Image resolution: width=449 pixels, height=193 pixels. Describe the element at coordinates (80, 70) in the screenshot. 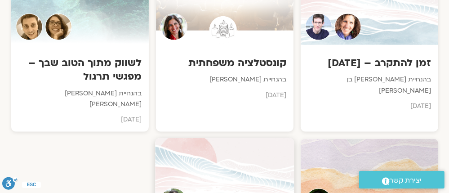

I see `h3: לשווק מתוך הטוב שבך – מפגשי תרגול` at that location.